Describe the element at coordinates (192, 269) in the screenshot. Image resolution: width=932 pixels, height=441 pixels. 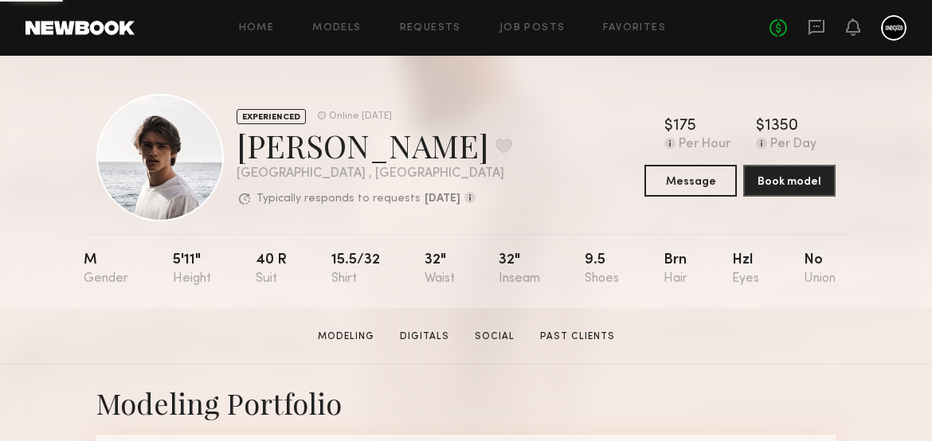
I see `div: 5'11"` at that location.